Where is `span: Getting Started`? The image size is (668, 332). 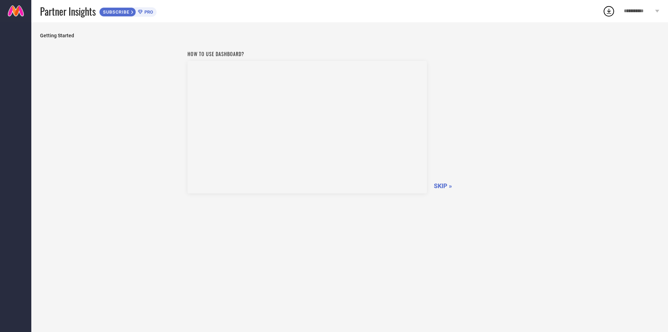
span: Getting Started is located at coordinates (350, 36).